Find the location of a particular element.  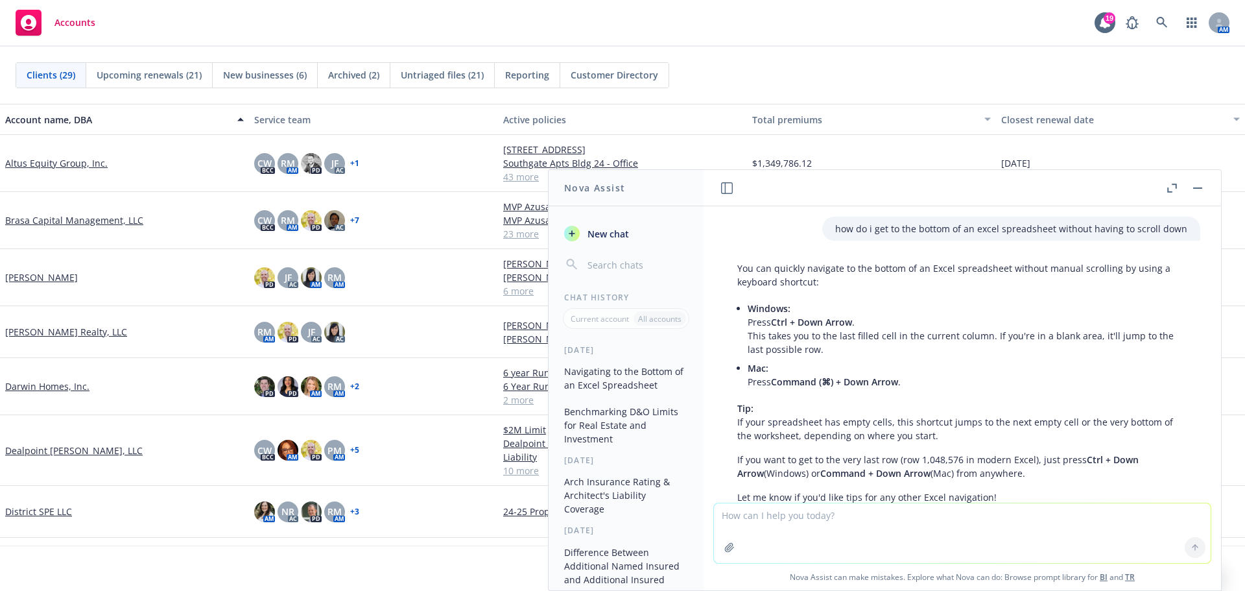

span: Accounts is located at coordinates (75, 23).